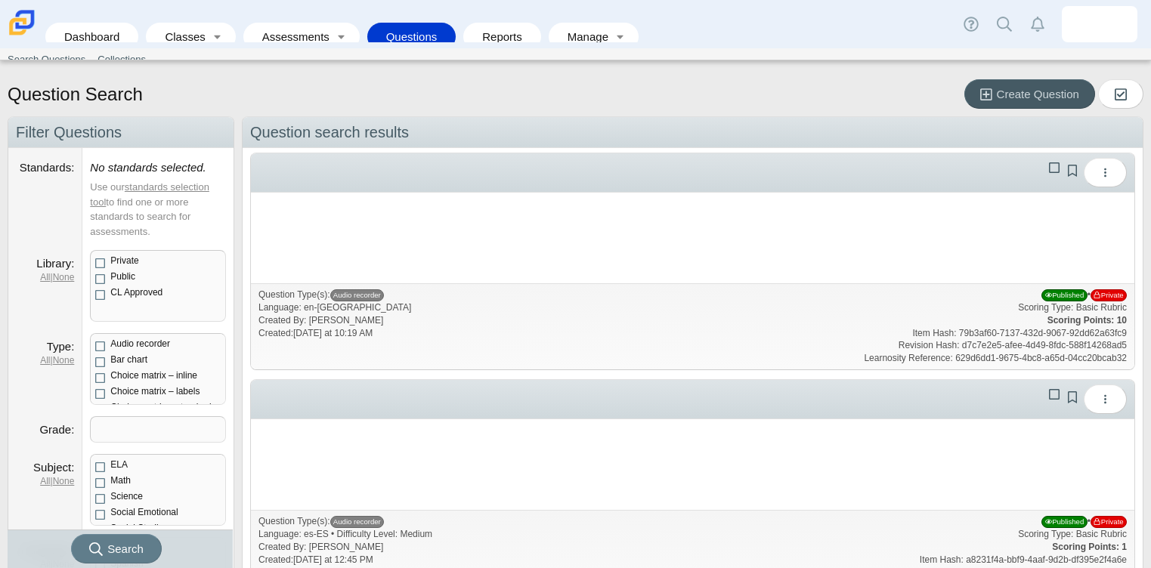  I want to click on a: Questions, so click(412, 36).